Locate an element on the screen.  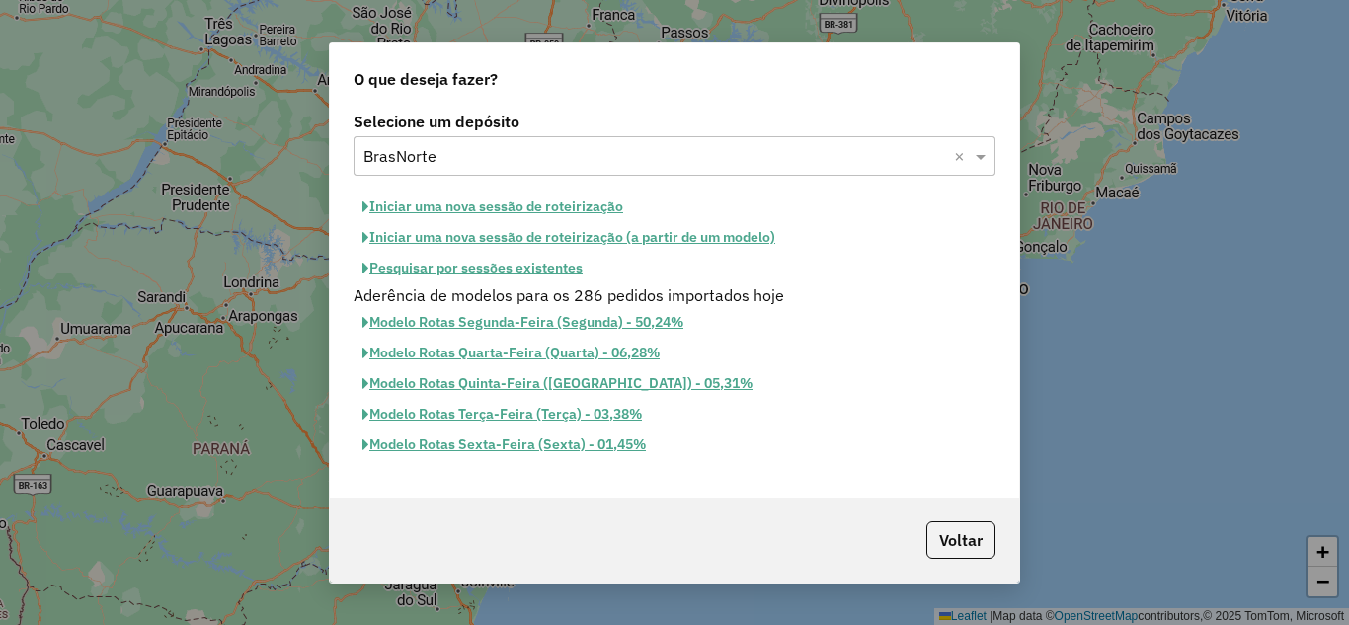
button: Modelo Rotas Sexta-Feira (Sexta) - 01,45% is located at coordinates (504, 444).